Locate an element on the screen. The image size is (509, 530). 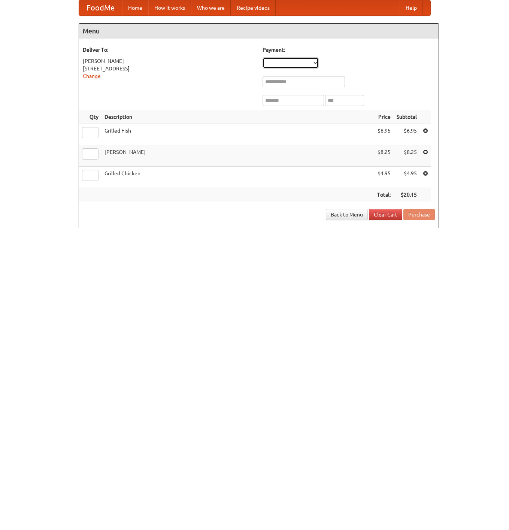
a: Back to Menu is located at coordinates (347, 215).